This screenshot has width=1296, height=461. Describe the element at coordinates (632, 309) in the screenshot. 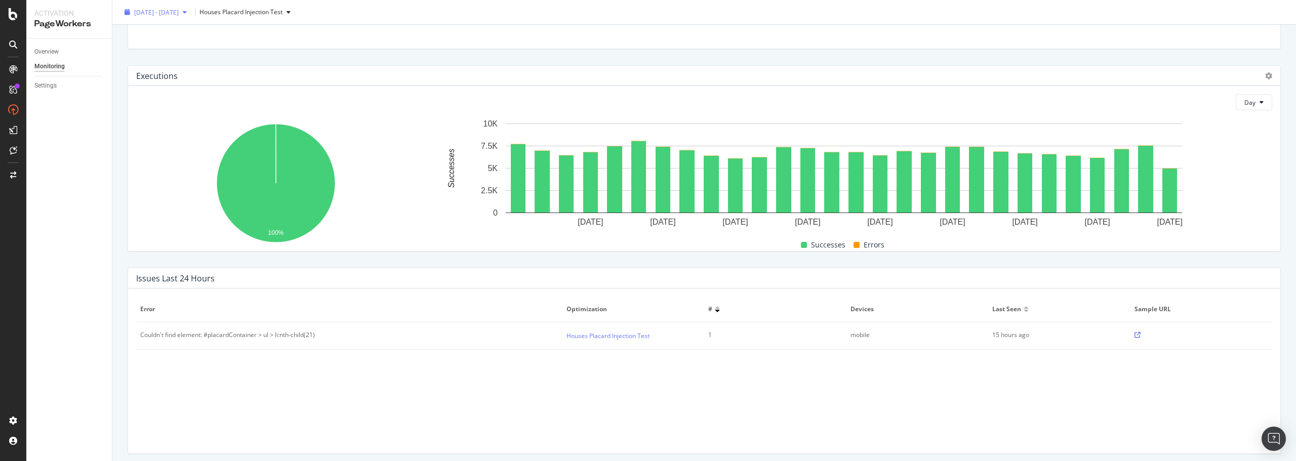

I see `span: Optimization` at that location.